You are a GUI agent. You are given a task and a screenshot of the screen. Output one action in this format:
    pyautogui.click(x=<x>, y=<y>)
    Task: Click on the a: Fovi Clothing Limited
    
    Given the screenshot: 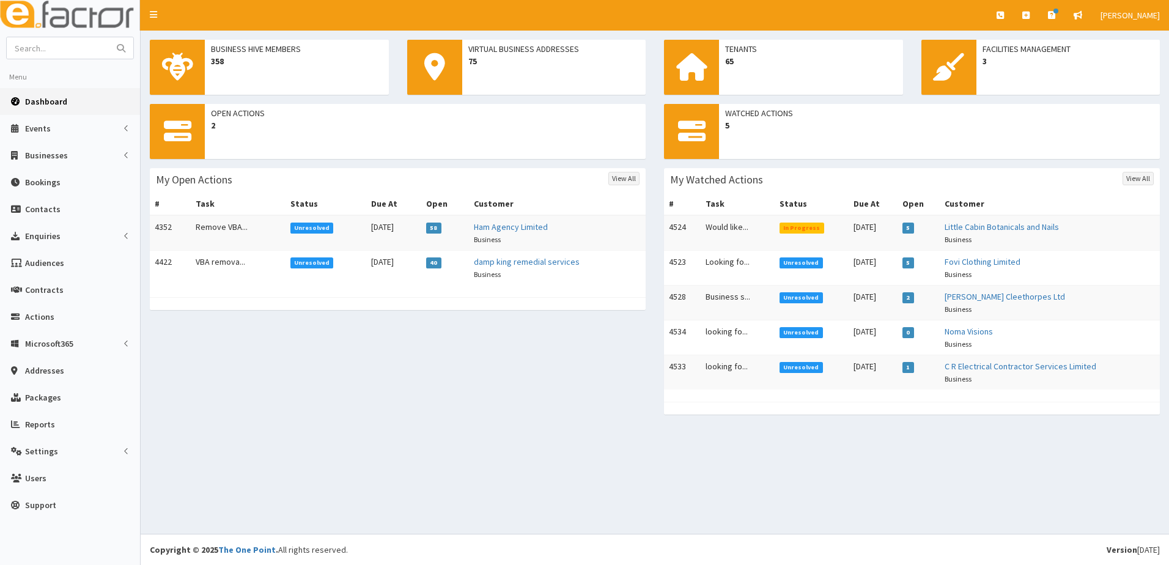 What is the action you would take?
    pyautogui.click(x=982, y=262)
    